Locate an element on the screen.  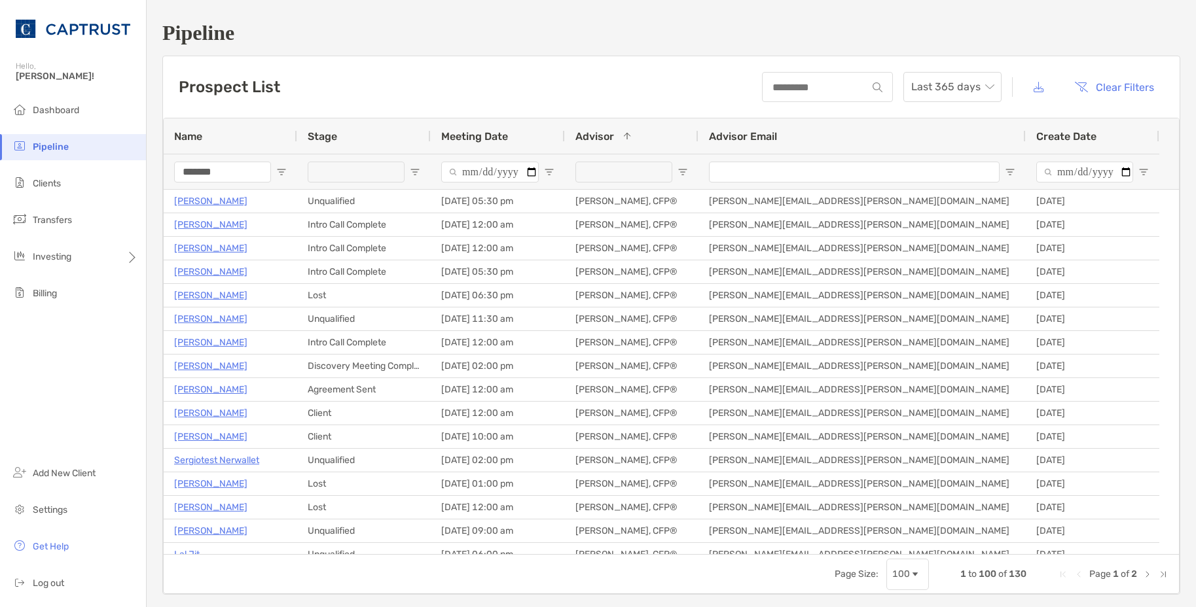
div: Discovery Meeting Complete is located at coordinates (364, 366).